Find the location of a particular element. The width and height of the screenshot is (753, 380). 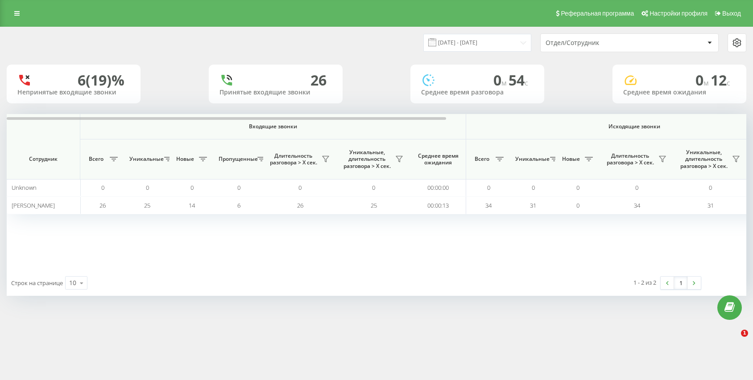

div: 1 - 2 из 2 is located at coordinates (644, 283).